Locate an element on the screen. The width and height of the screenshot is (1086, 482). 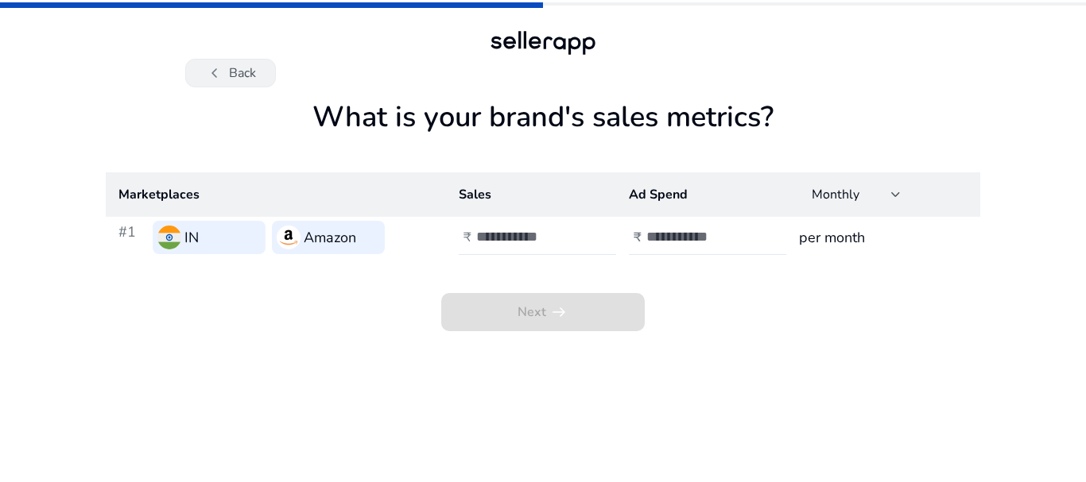
th: Marketplaces is located at coordinates (276, 195).